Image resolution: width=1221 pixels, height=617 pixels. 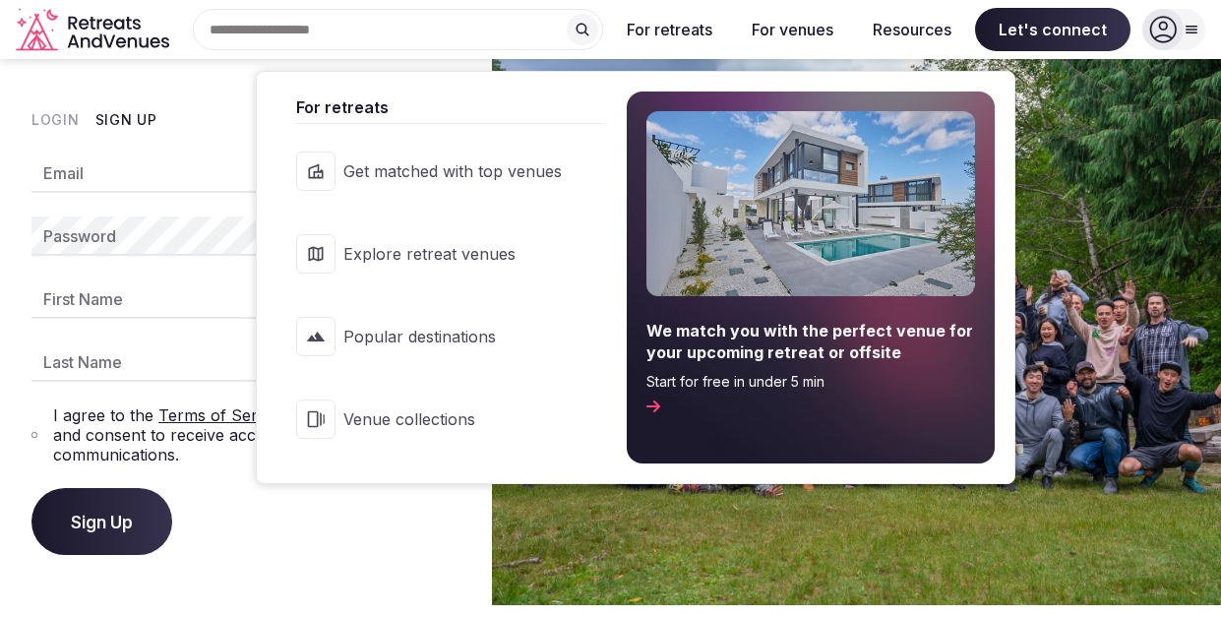 What do you see at coordinates (669, 30) in the screenshot?
I see `button: For retreats` at bounding box center [669, 30].